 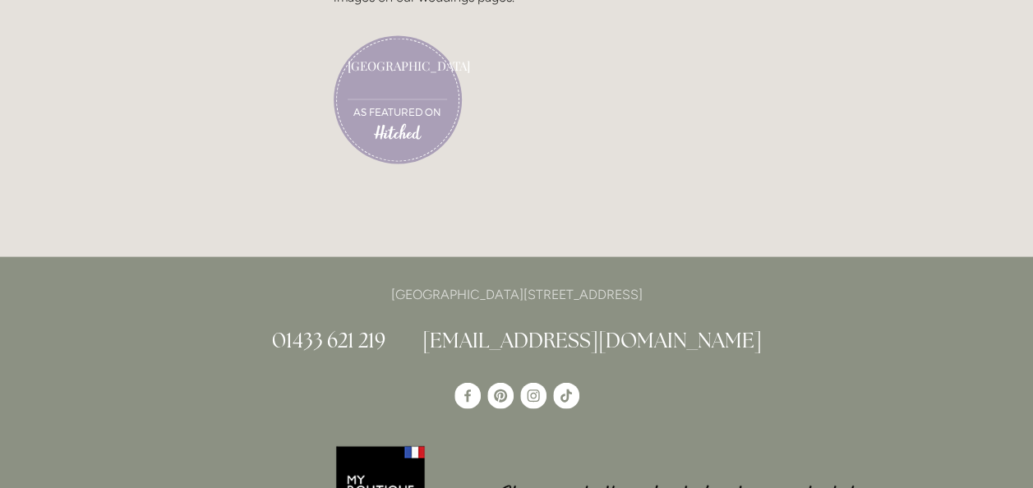 I want to click on a: Pinterest, so click(x=500, y=396).